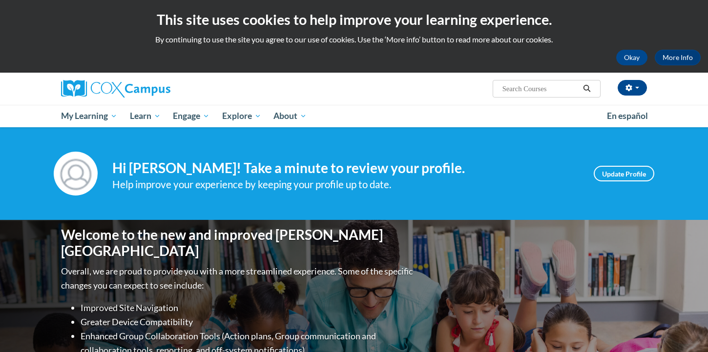 Image resolution: width=708 pixels, height=352 pixels. What do you see at coordinates (191, 116) in the screenshot?
I see `span: Engage` at bounding box center [191, 116].